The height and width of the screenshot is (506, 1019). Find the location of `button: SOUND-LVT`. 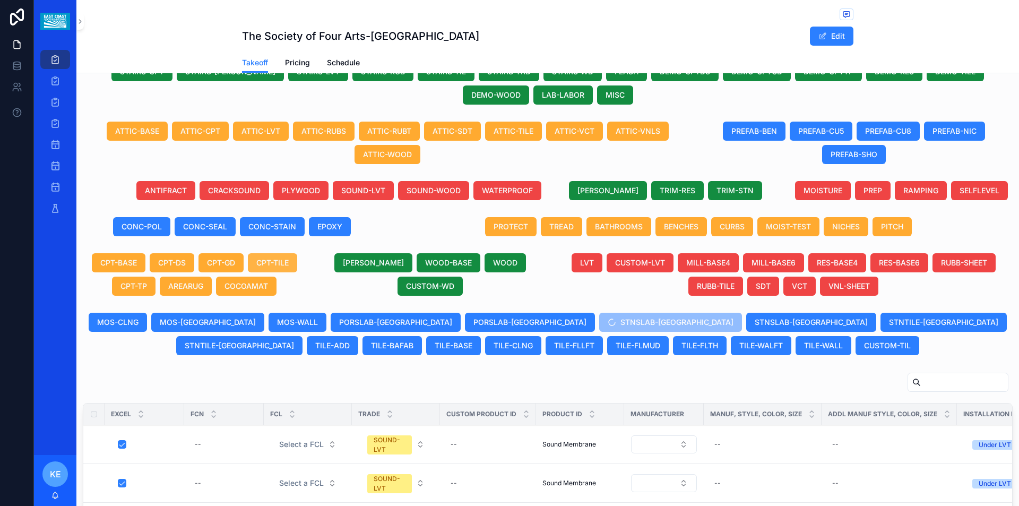

button: SOUND-LVT is located at coordinates (363, 190).